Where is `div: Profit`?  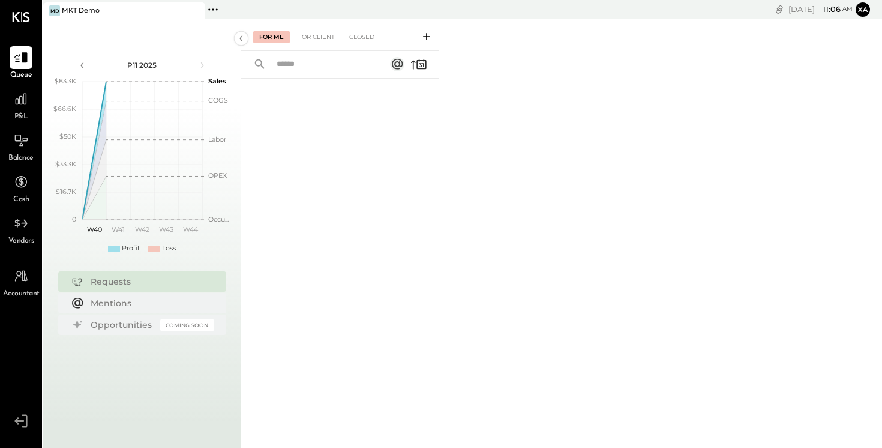 div: Profit is located at coordinates (131, 249).